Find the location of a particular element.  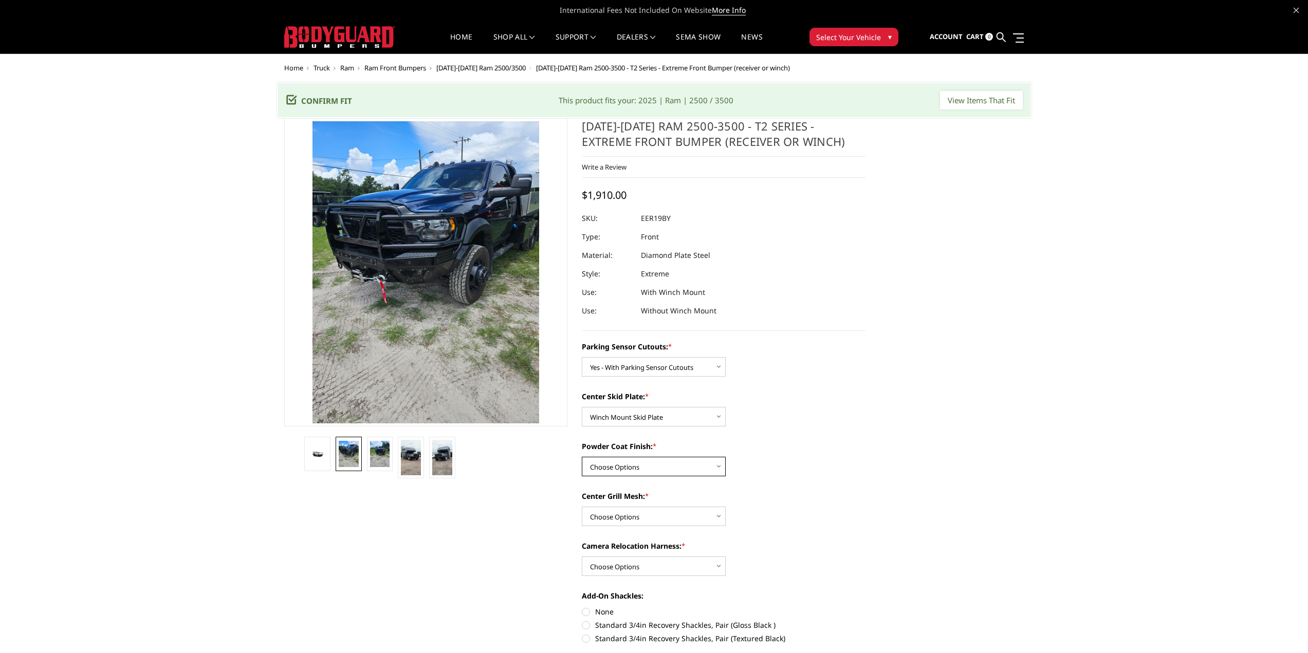

a: News is located at coordinates (751, 43).